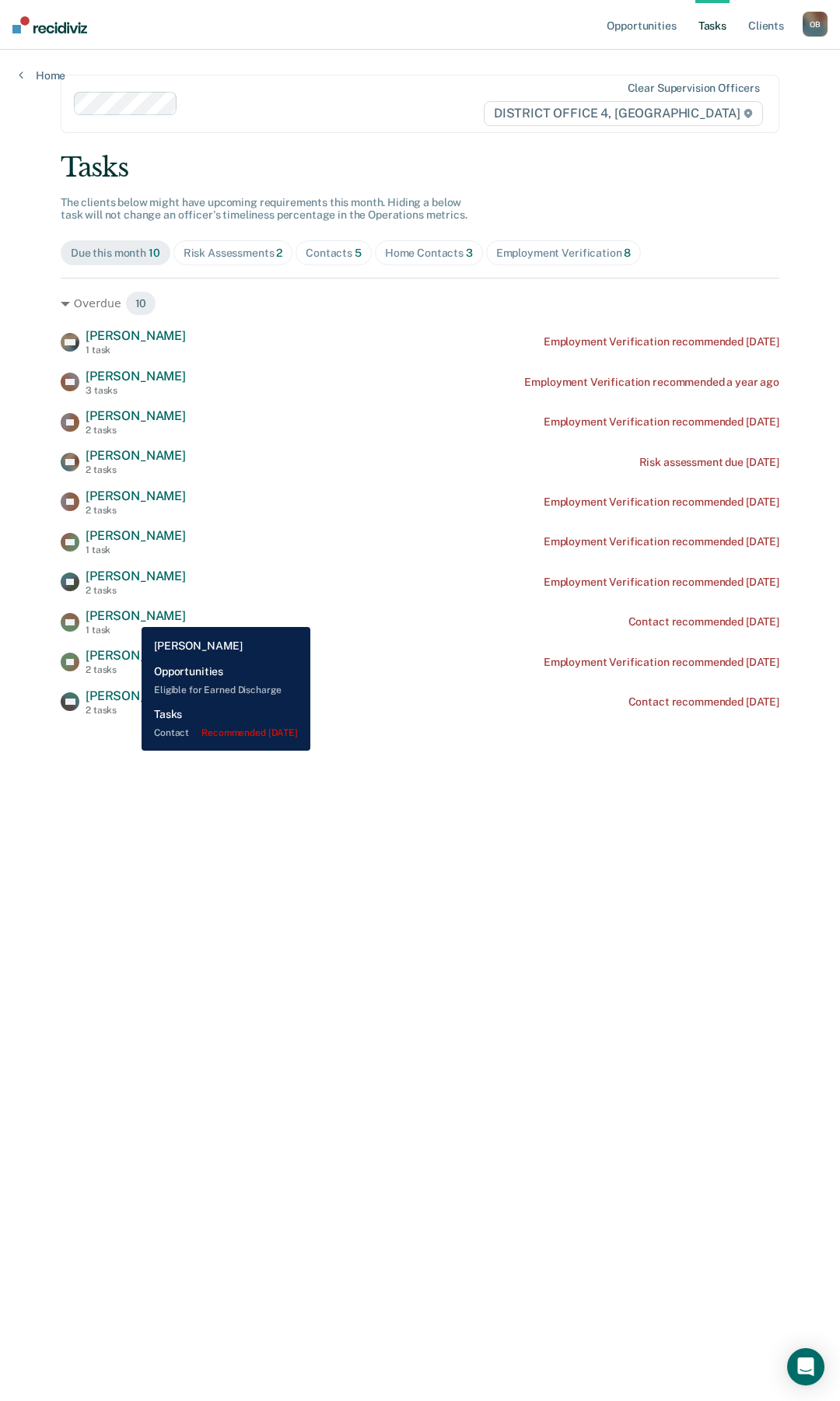  Describe the element at coordinates (563, 253) in the screenshot. I see `div: Employment Verification` at that location.